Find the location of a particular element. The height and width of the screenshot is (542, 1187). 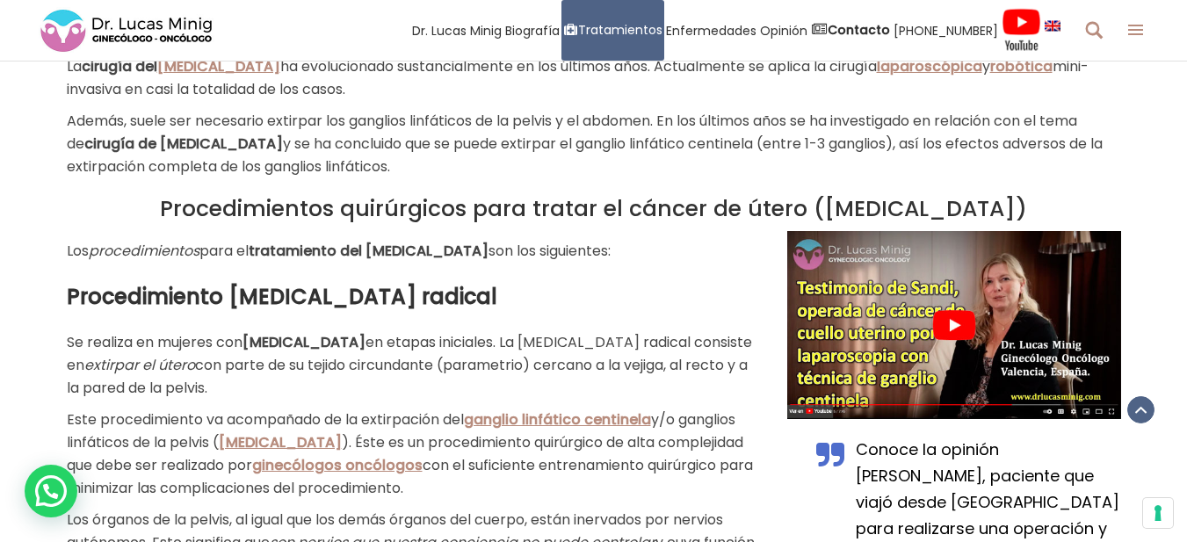

img: Opinión paciente operada de cáncer de cuello uterino. is located at coordinates (954, 325).